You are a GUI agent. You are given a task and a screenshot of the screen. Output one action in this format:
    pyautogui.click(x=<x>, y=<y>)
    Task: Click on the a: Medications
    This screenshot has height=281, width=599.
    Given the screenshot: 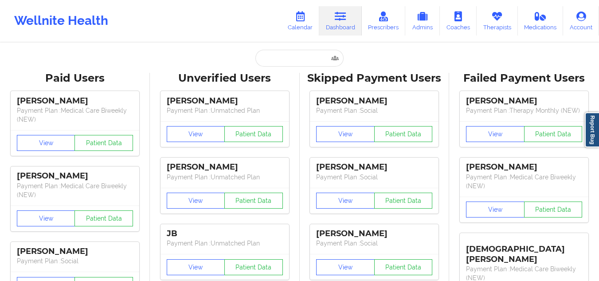 What is the action you would take?
    pyautogui.click(x=541, y=21)
    